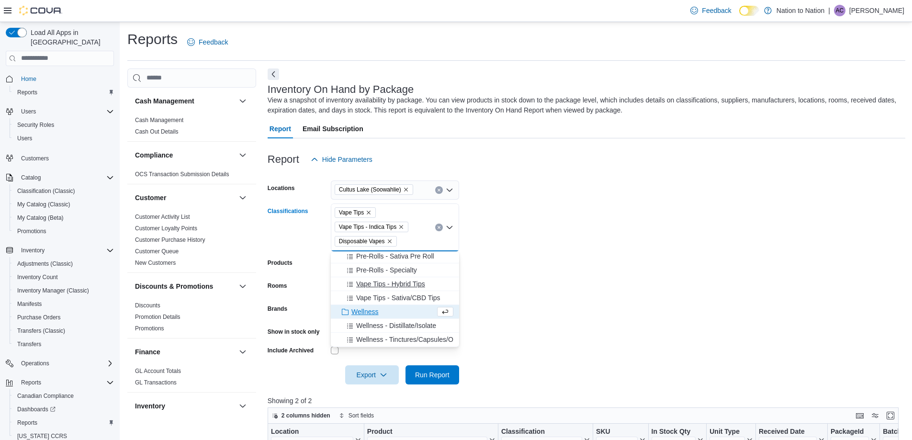  Describe the element at coordinates (66, 158) in the screenshot. I see `span: Customers` at that location.